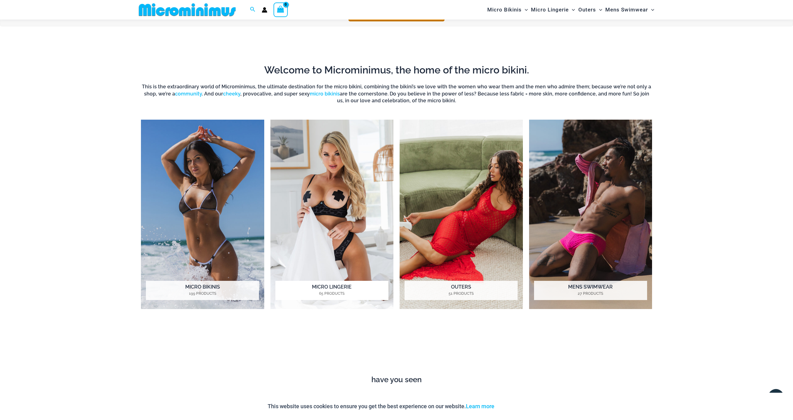  Describe the element at coordinates (332, 290) in the screenshot. I see `h2: Micro Lingerie` at that location.